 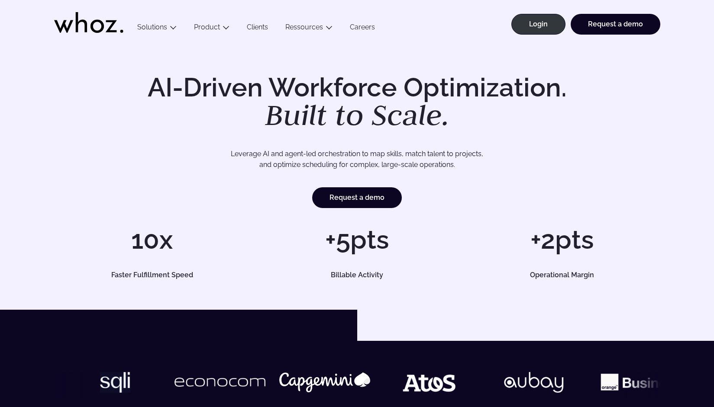 What do you see at coordinates (538, 24) in the screenshot?
I see `a: Login` at bounding box center [538, 24].